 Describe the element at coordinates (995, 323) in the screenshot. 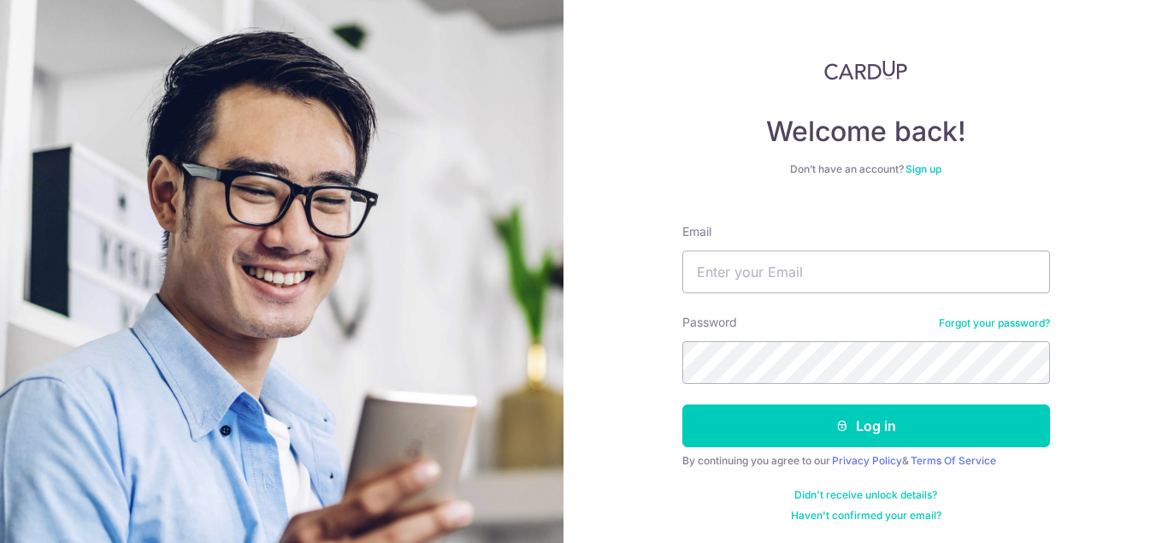

I see `a: Forgot your password?` at that location.